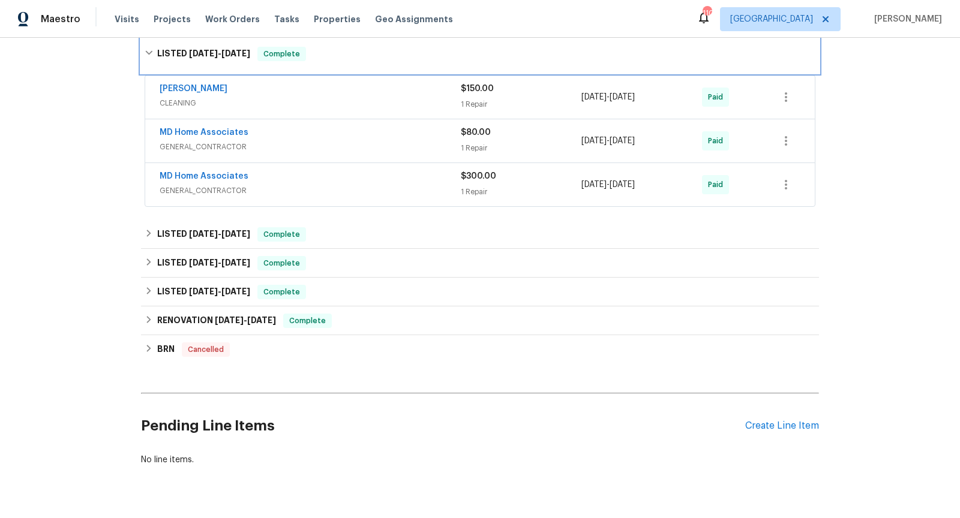  Describe the element at coordinates (478, 176) in the screenshot. I see `span: $300.00` at that location.